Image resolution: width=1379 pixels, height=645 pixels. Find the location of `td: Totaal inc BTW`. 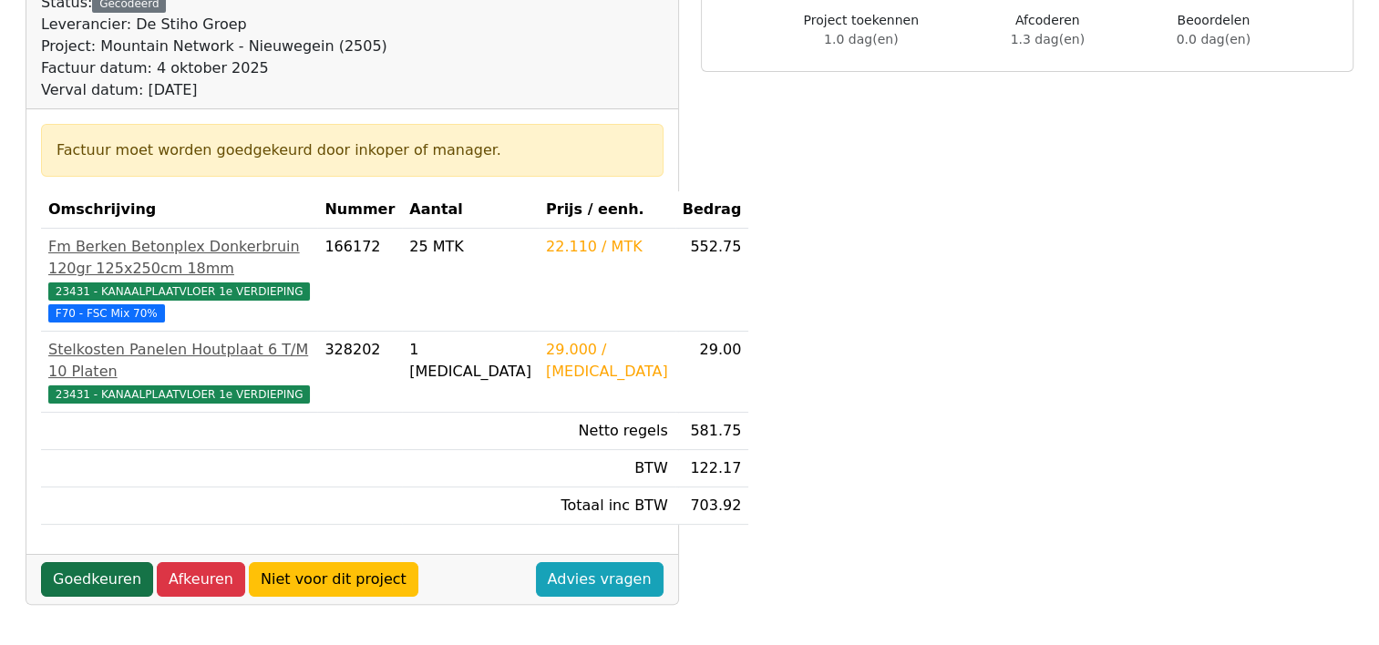

td: Totaal inc BTW is located at coordinates (607, 506).